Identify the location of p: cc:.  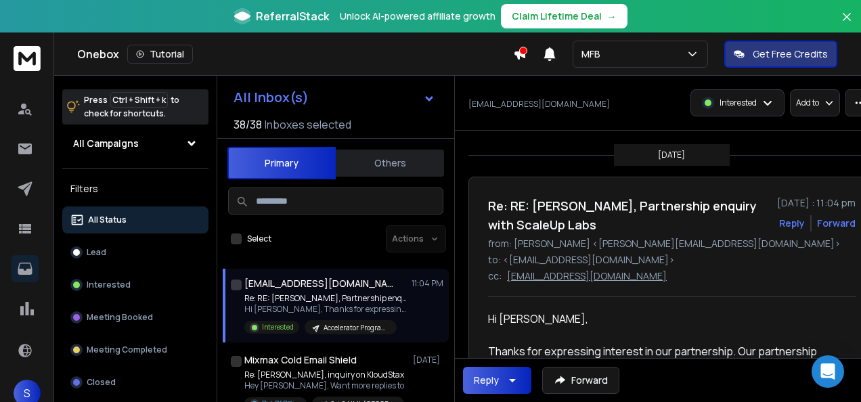
(495, 276).